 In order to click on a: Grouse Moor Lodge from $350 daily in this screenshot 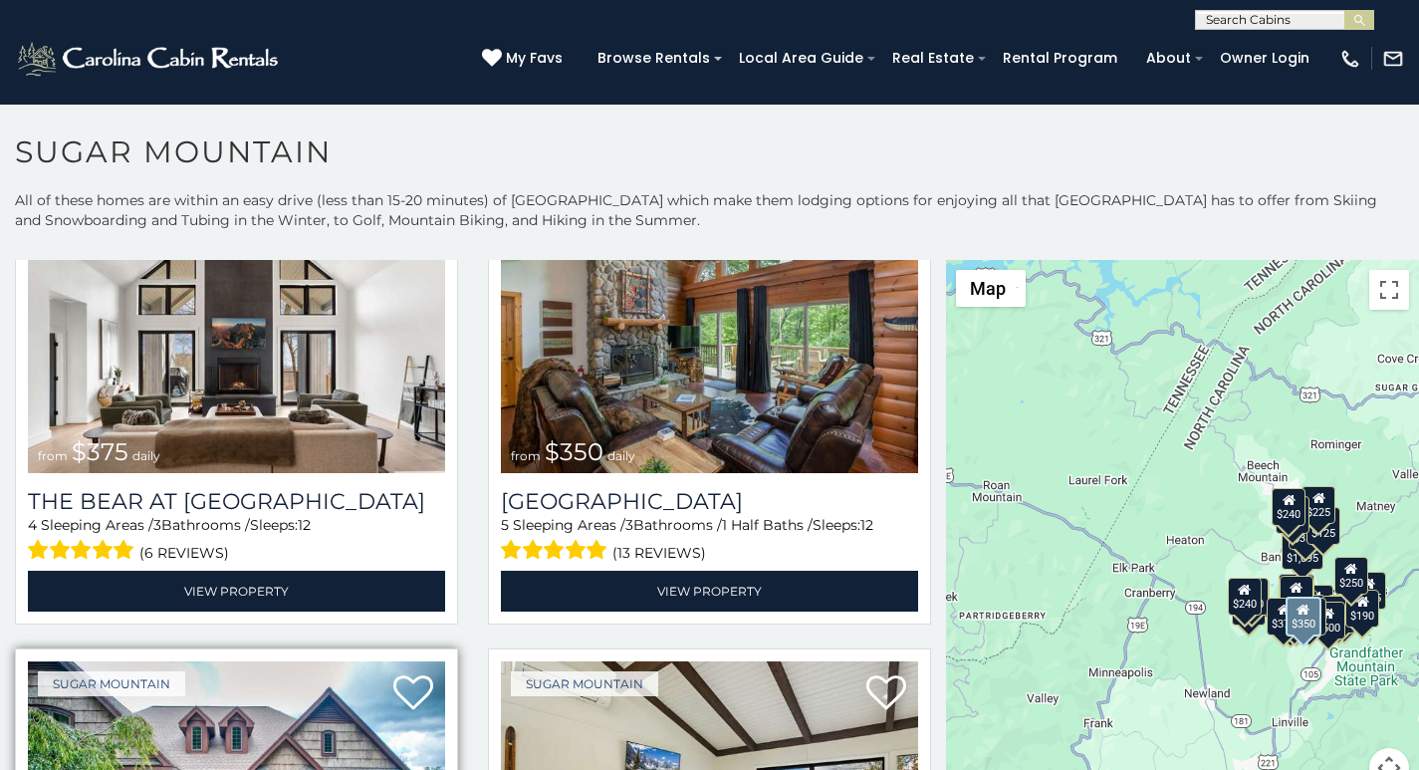, I will do `click(709, 333)`.